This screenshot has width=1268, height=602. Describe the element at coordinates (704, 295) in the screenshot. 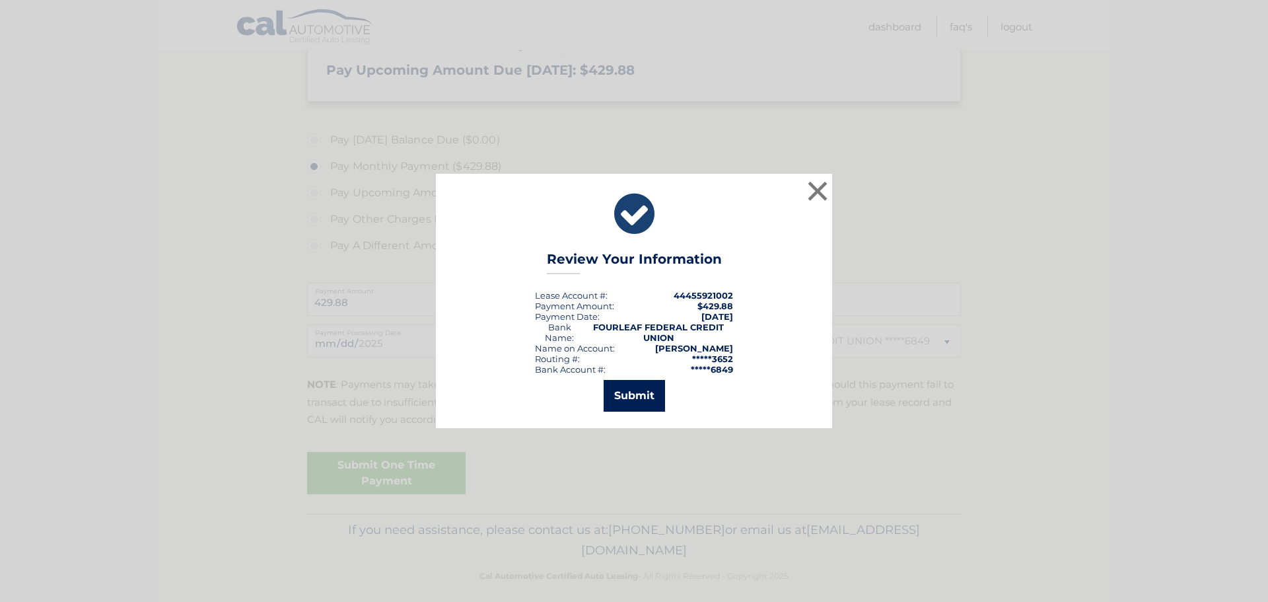

I see `strong: 44455921002` at that location.